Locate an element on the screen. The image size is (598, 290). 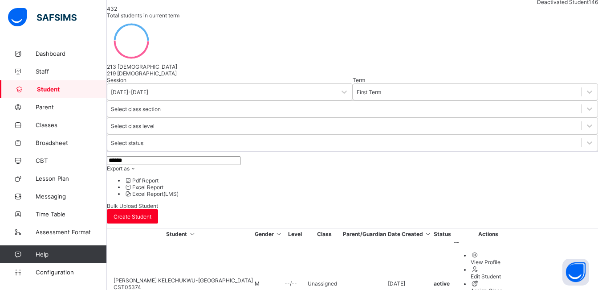
span: Session is located at coordinates (117, 80).